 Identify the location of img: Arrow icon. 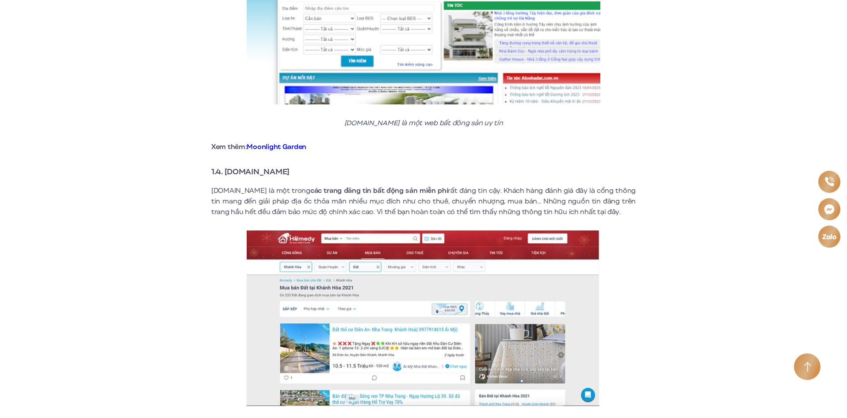
(807, 366).